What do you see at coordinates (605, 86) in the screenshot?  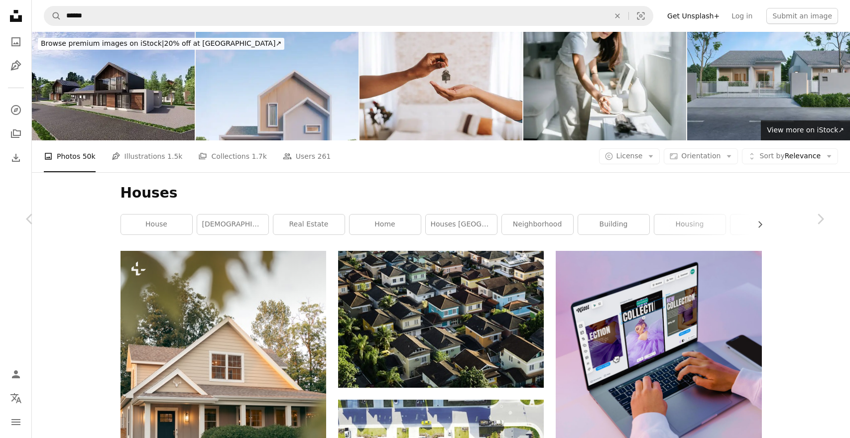 I see `img: Young Asian woman enjoys her time at home, decorating and organising picture frames and vases on ...` at bounding box center [605, 86].